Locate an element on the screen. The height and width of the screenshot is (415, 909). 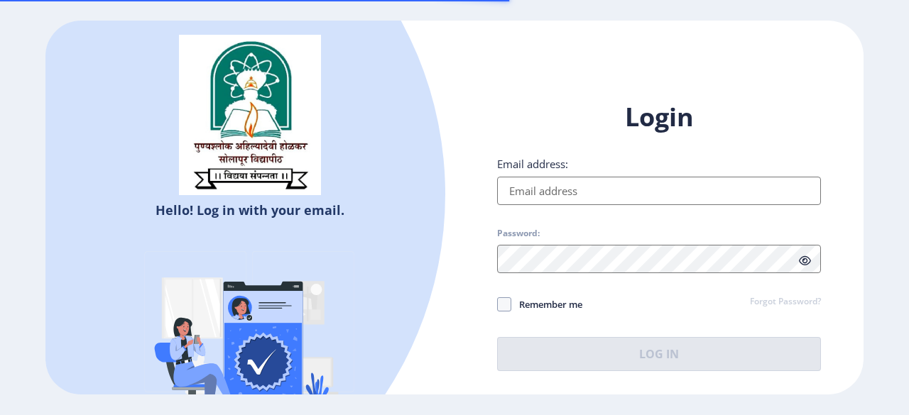
label: Email address: is located at coordinates (533, 164).